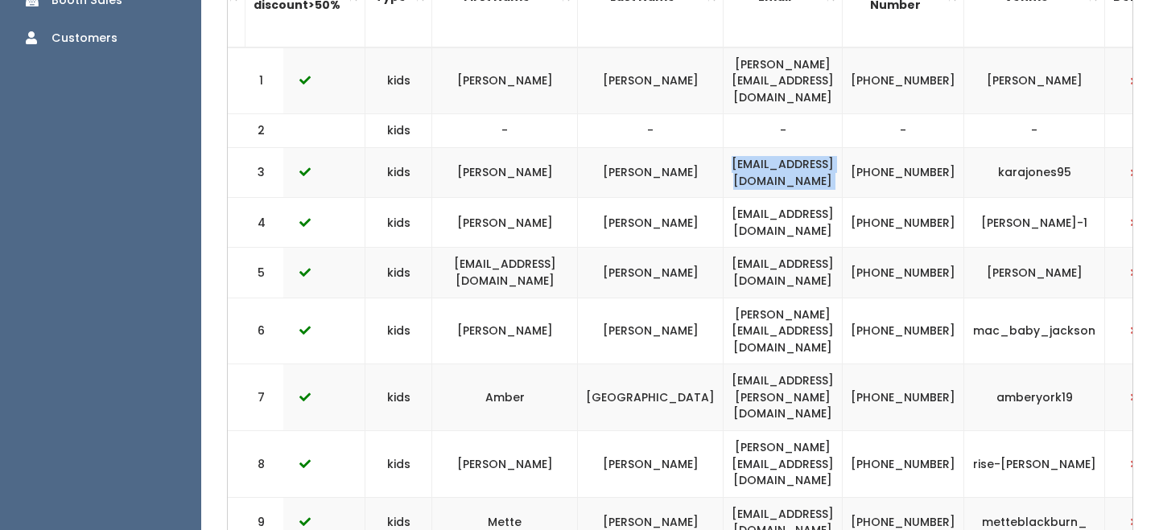 The height and width of the screenshot is (530, 1159). Describe the element at coordinates (256, 273) in the screenshot. I see `td: 5` at that location.